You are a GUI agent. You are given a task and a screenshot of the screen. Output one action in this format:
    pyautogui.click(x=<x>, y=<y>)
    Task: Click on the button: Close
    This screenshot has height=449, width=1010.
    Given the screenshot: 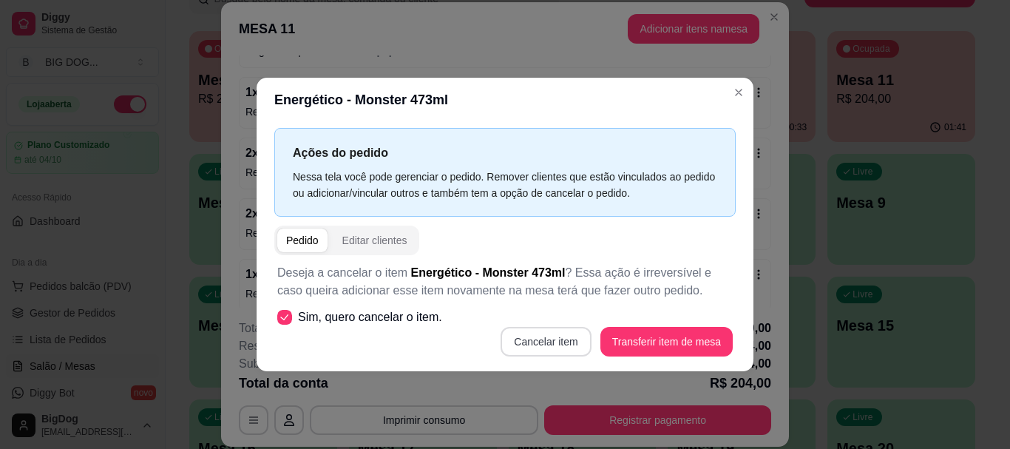 What is the action you would take?
    pyautogui.click(x=739, y=92)
    